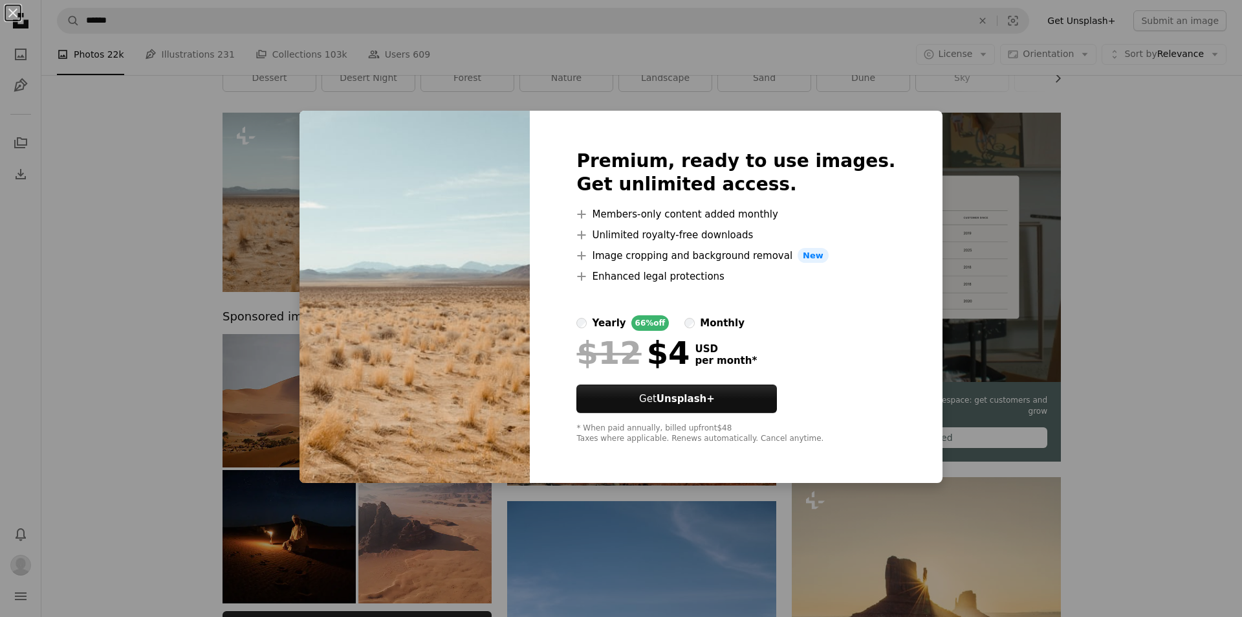 Image resolution: width=1242 pixels, height=617 pixels. Describe the element at coordinates (690, 323) in the screenshot. I see `input: monthly` at that location.